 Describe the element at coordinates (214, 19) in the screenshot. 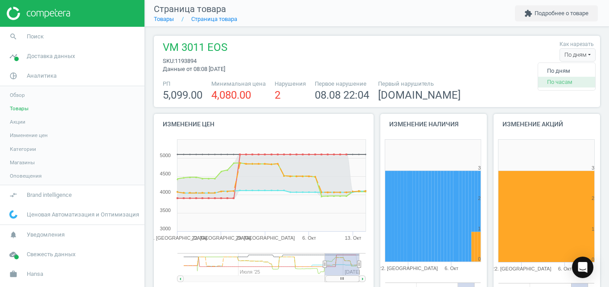

I see `a: Страница товара` at that location.